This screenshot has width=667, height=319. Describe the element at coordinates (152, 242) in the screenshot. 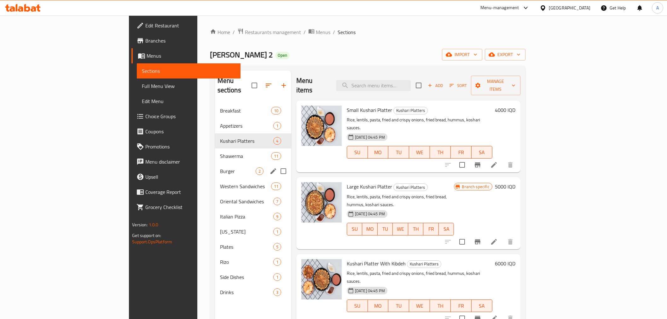

I see `a: Support.OpsPlatform` at that location.